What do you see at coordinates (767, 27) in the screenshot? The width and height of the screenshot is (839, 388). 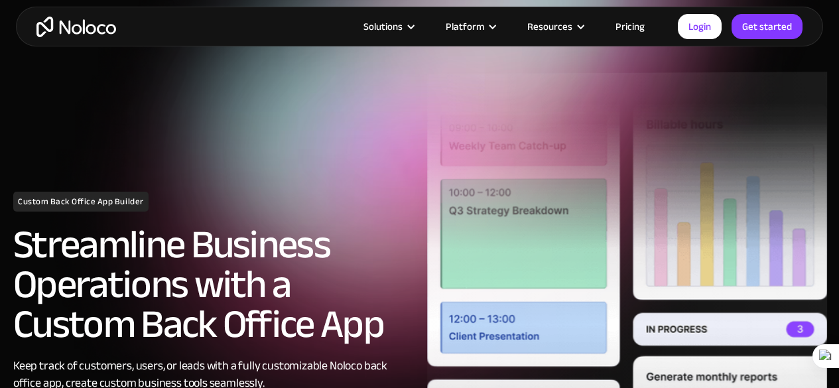 I see `a: Get started` at bounding box center [767, 27].